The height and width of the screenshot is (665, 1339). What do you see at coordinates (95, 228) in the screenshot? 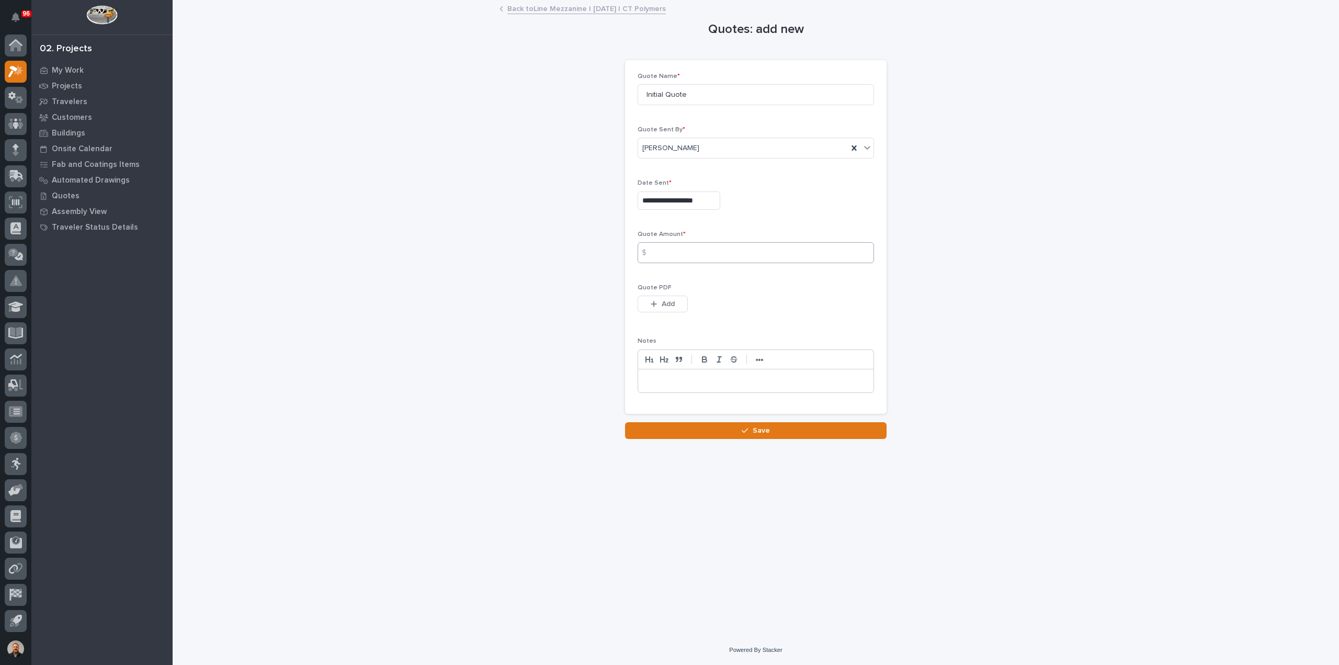
I see `p: Traveler Status Details` at bounding box center [95, 228].